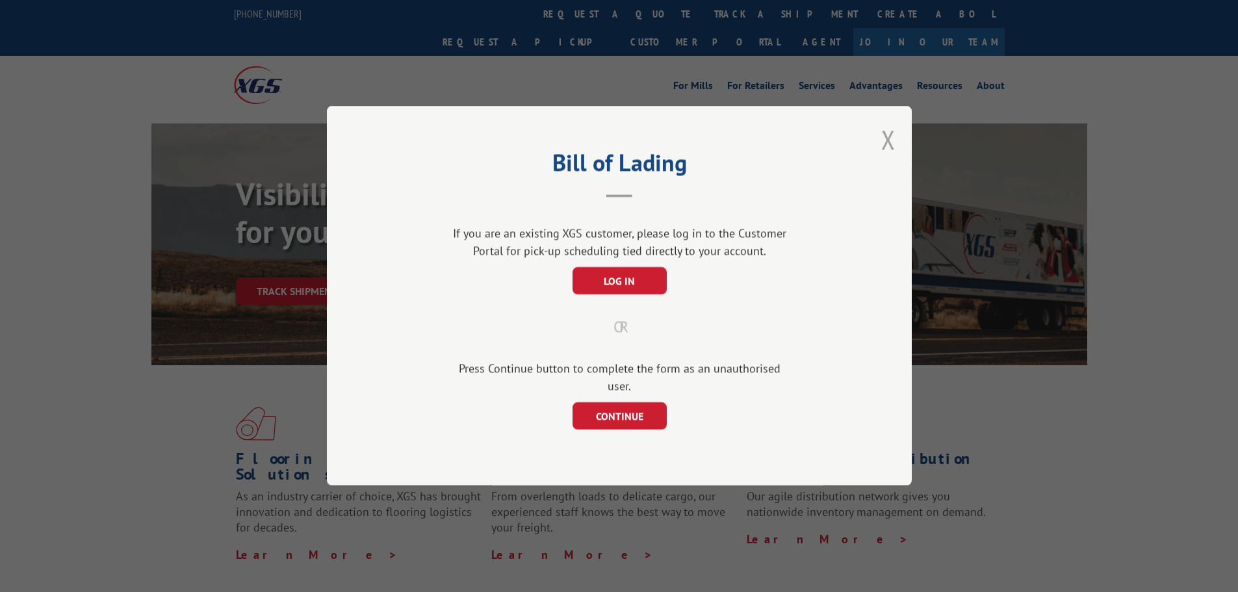 The height and width of the screenshot is (592, 1238). What do you see at coordinates (619, 166) in the screenshot?
I see `h2: Bill of Lading` at bounding box center [619, 166].